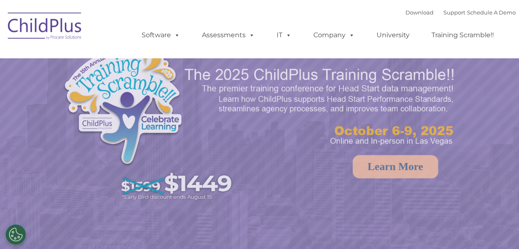  What do you see at coordinates (499, 229) in the screenshot?
I see `div: Chat Widget` at bounding box center [499, 229].